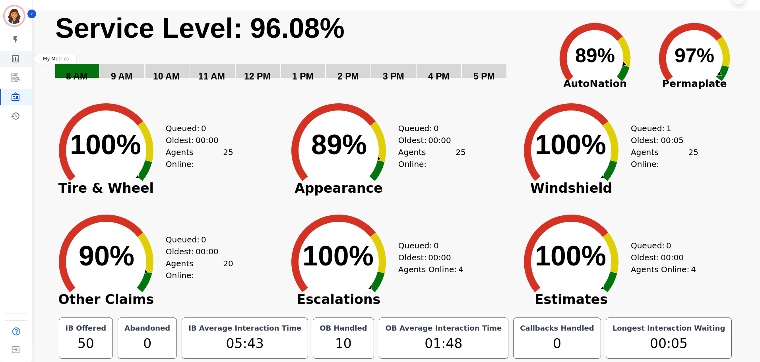  I want to click on span: Tire & Wheel, so click(106, 189).